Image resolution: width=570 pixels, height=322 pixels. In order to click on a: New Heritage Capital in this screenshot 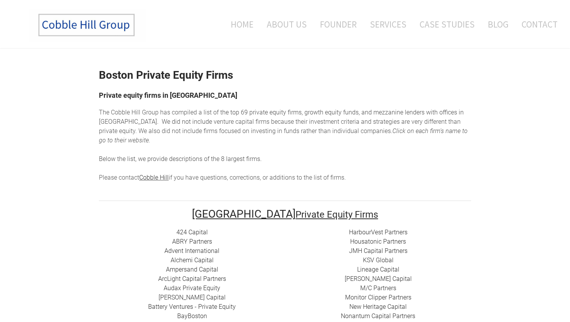, I will do `click(378, 307)`.